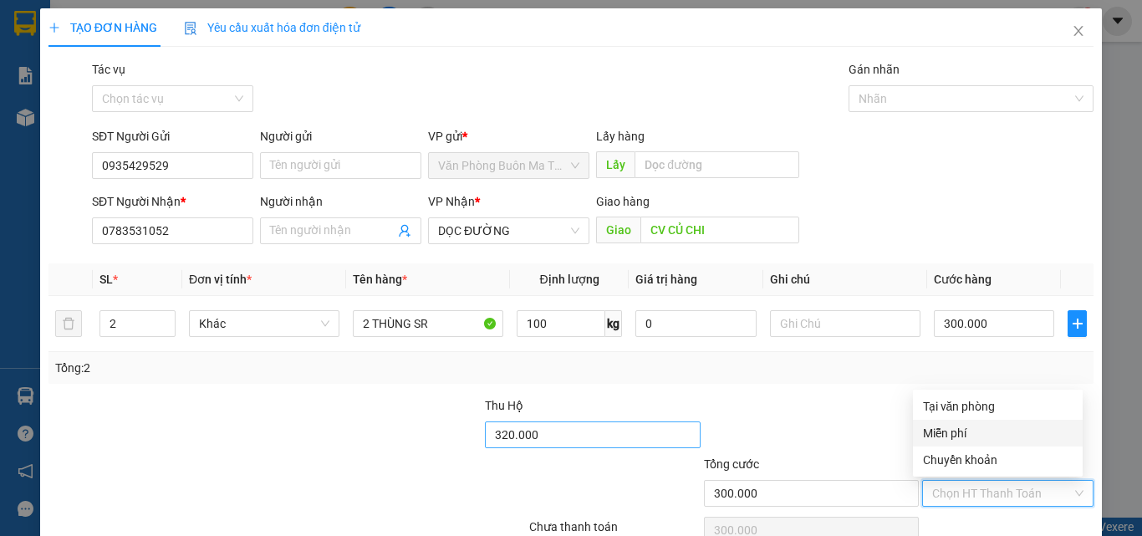  I want to click on span: SL, so click(106, 279).